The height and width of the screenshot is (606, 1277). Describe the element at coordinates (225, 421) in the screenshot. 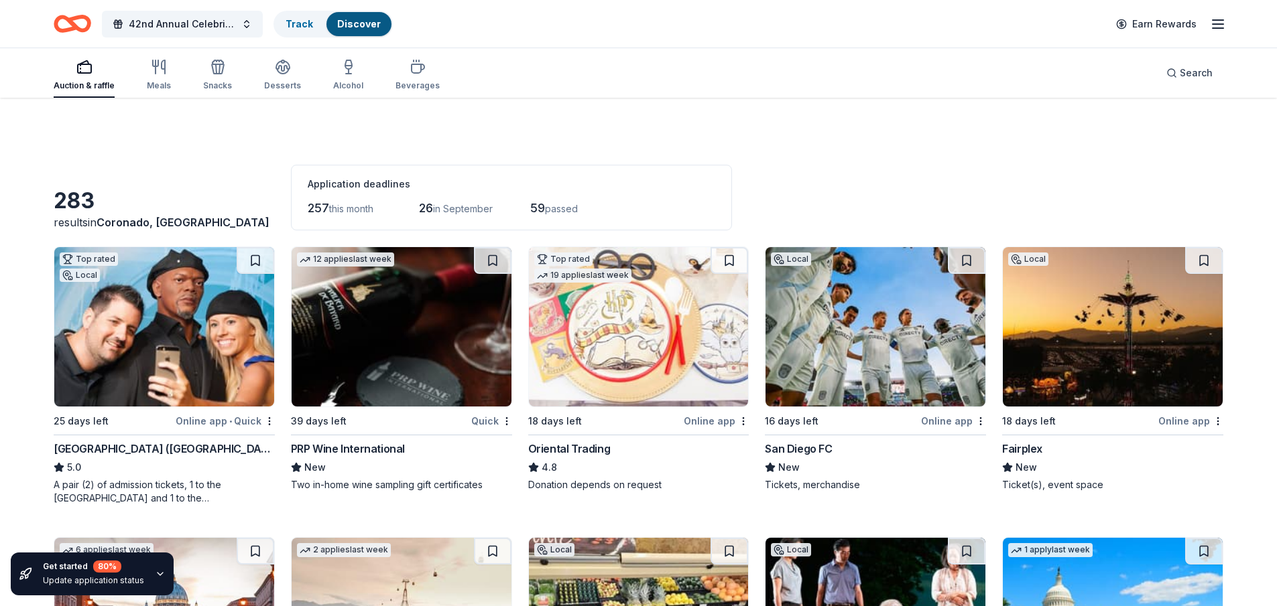

I see `div: Online app Quick` at that location.